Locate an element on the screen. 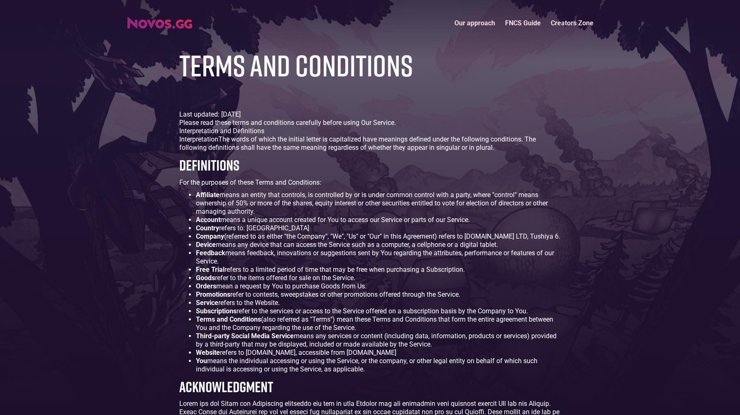  h3: Acknowledgment is located at coordinates (370, 386).